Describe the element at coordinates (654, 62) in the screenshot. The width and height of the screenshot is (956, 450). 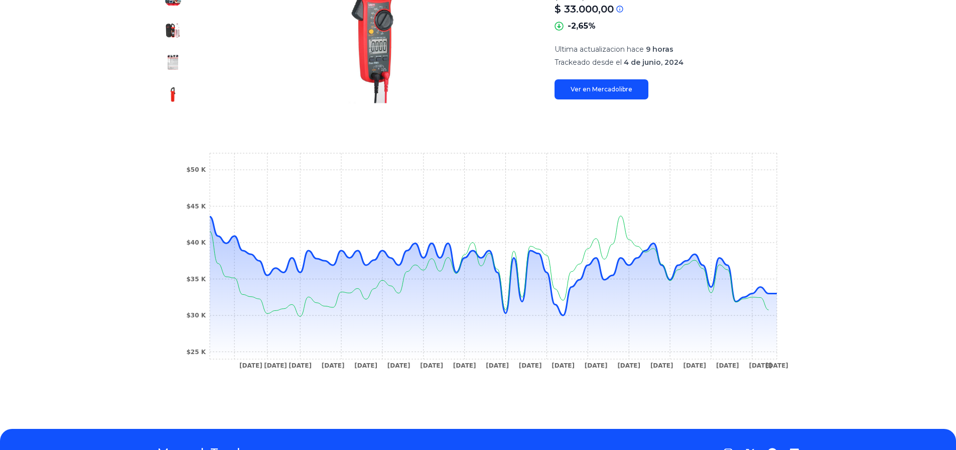
I see `span: 4 de junio, 2024` at that location.